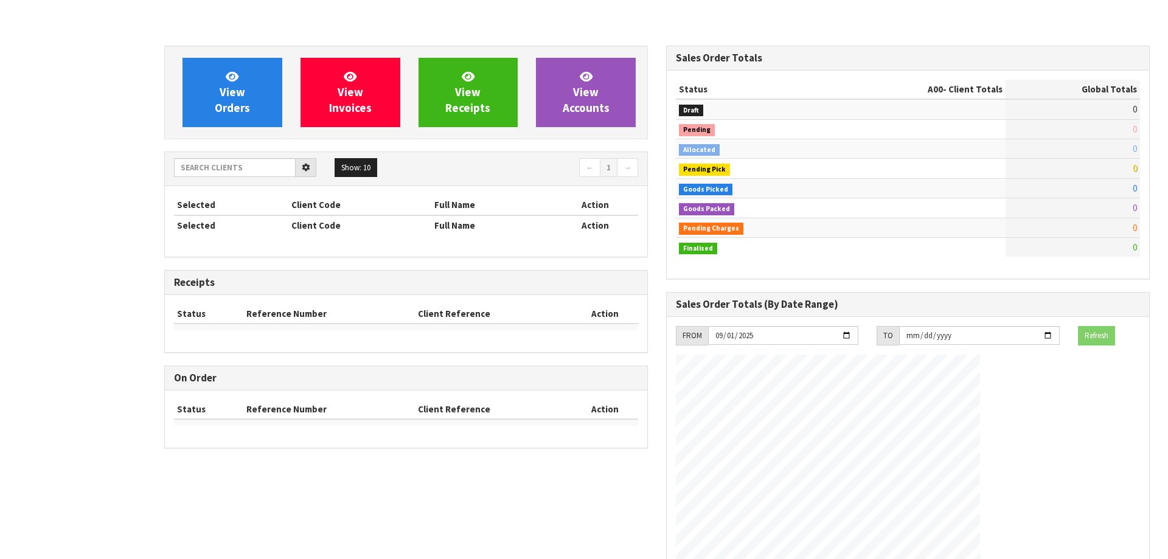  I want to click on span: View Receipts, so click(468, 92).